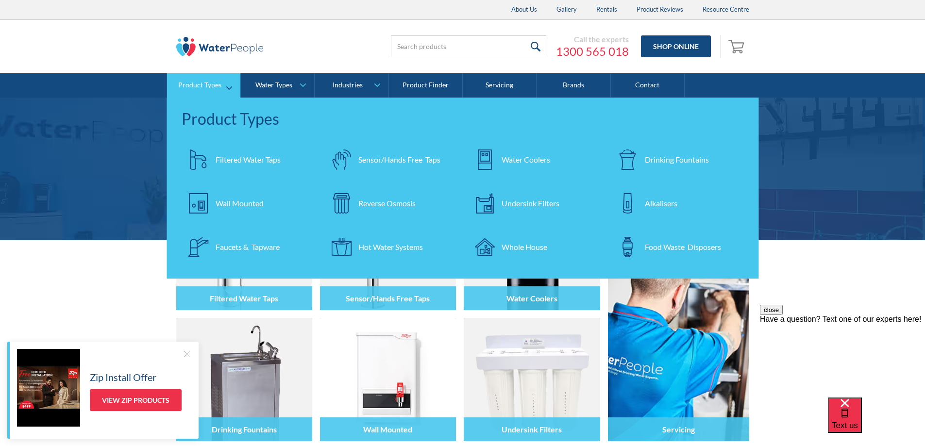  Describe the element at coordinates (244, 298) in the screenshot. I see `h4: Filtered Water Taps` at that location.